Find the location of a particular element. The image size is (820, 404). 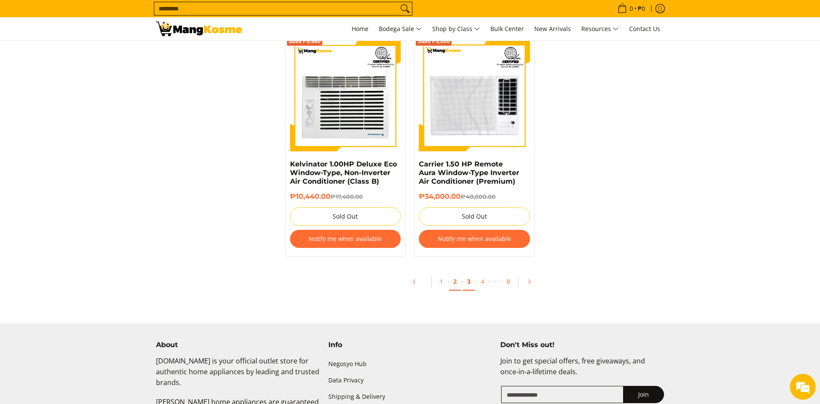

h4: About is located at coordinates (238, 345).